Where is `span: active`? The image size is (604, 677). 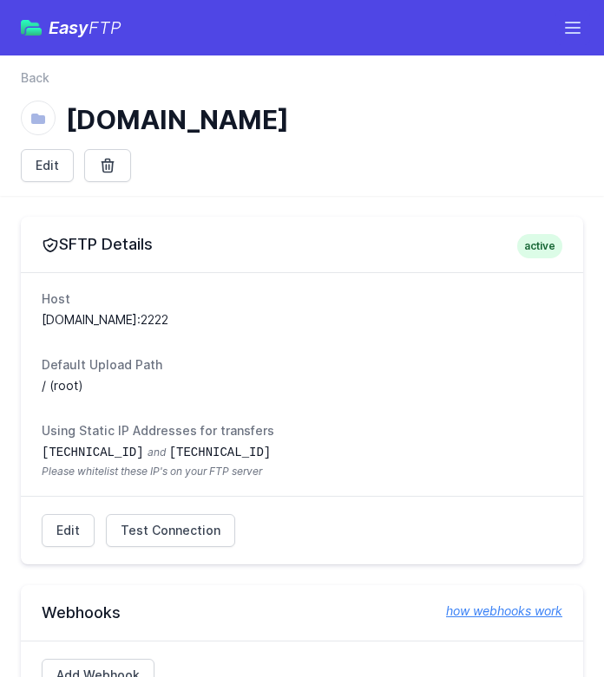 span: active is located at coordinates (539, 246).